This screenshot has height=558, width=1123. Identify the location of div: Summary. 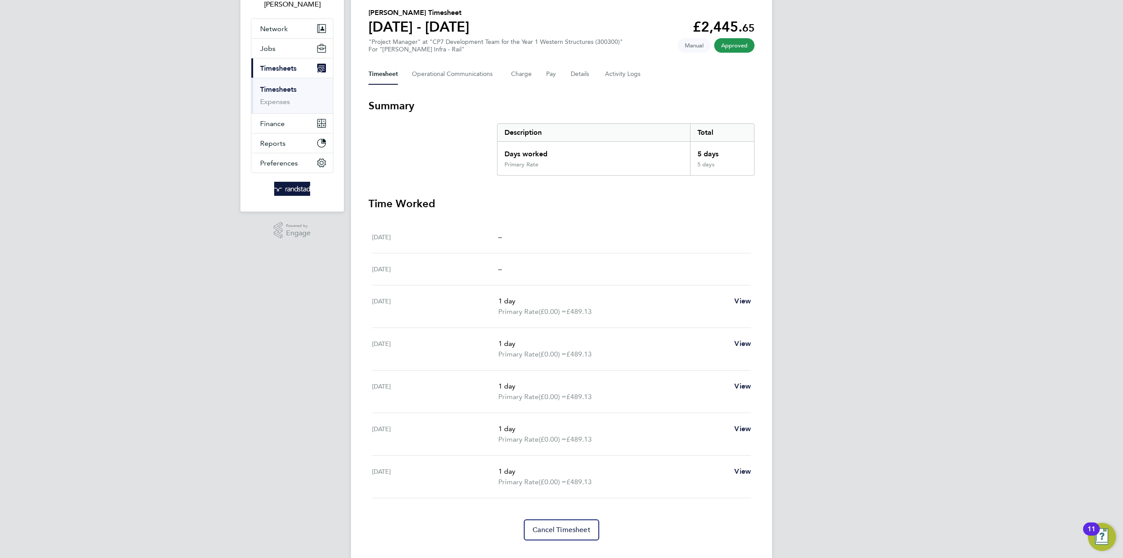
(625, 149).